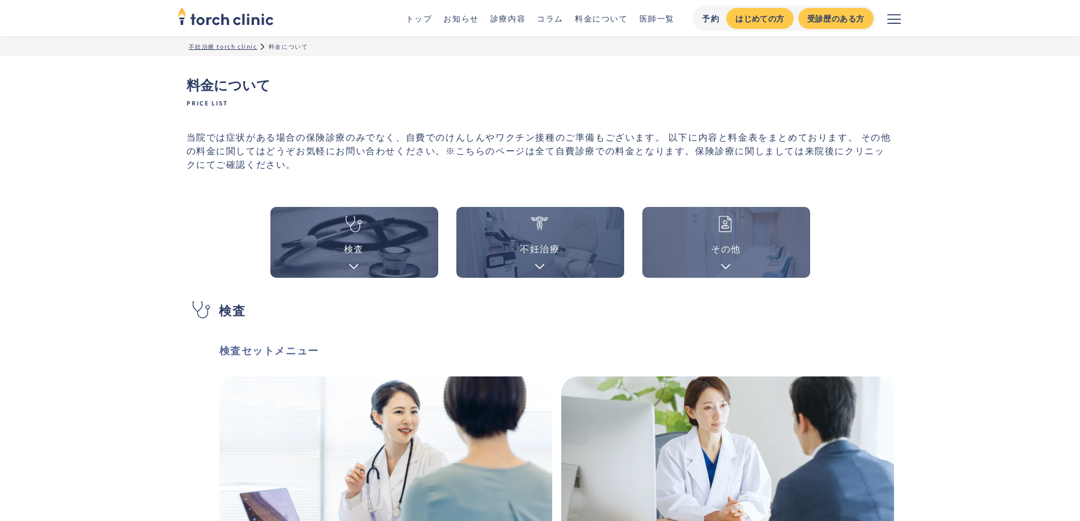 The height and width of the screenshot is (521, 1080). Describe the element at coordinates (540, 242) in the screenshot. I see `a: 不妊治療` at that location.